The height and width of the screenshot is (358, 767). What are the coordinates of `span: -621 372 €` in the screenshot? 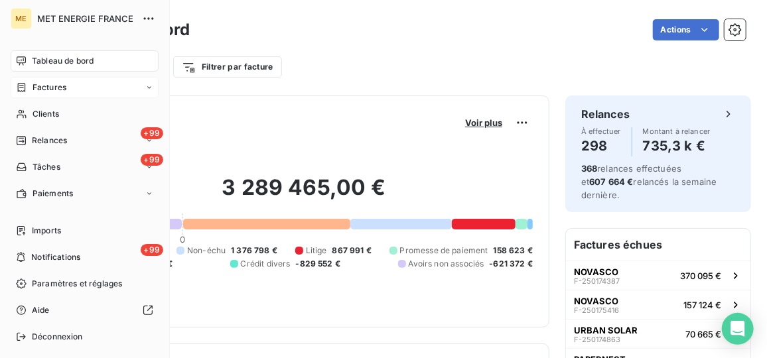 It's located at (511, 264).